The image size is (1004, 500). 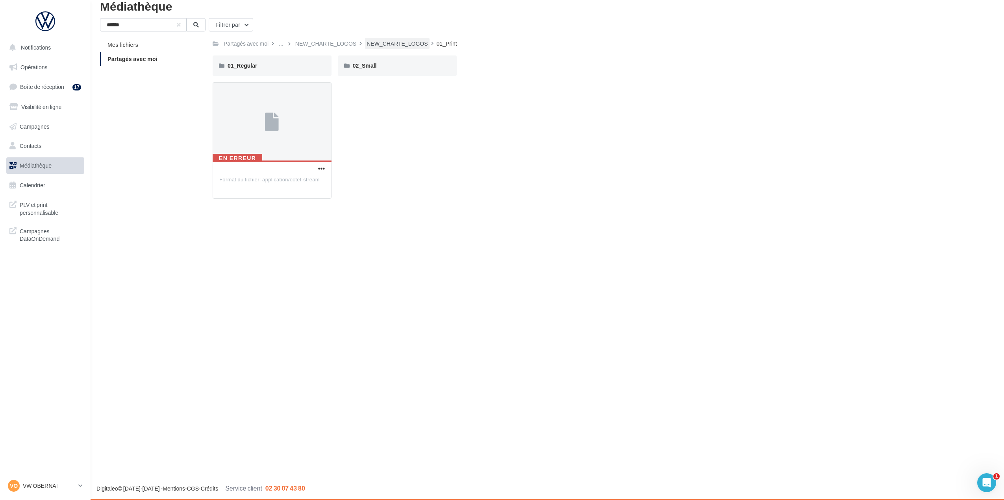 What do you see at coordinates (45, 486) in the screenshot?
I see `a: VO VW OBERNAI` at bounding box center [45, 486].